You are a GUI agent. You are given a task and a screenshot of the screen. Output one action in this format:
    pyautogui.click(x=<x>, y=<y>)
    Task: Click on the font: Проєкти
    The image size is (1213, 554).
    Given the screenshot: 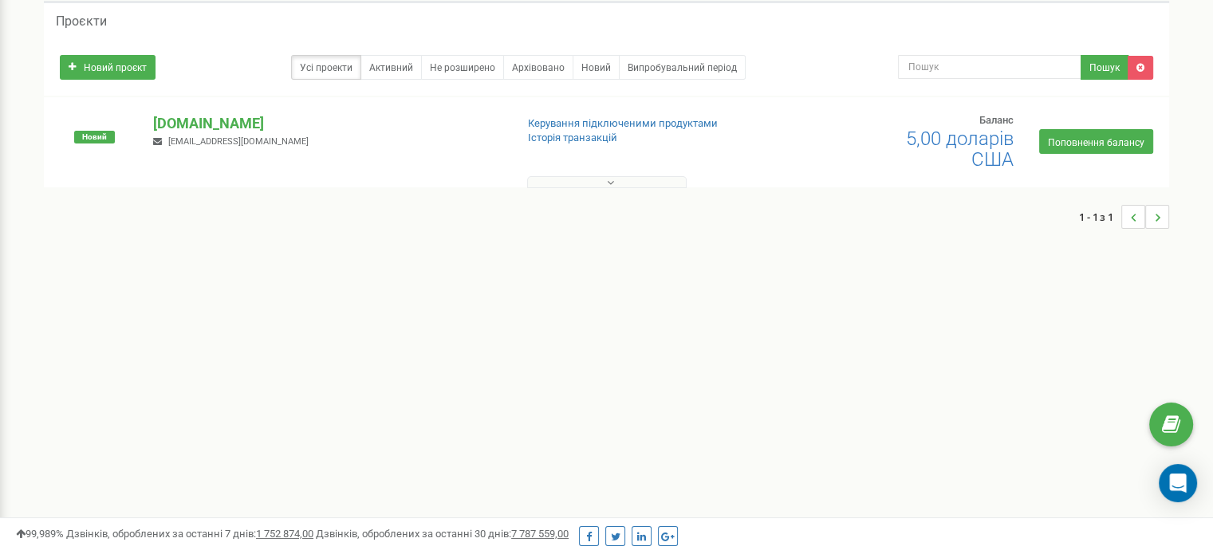 What is the action you would take?
    pyautogui.click(x=81, y=21)
    